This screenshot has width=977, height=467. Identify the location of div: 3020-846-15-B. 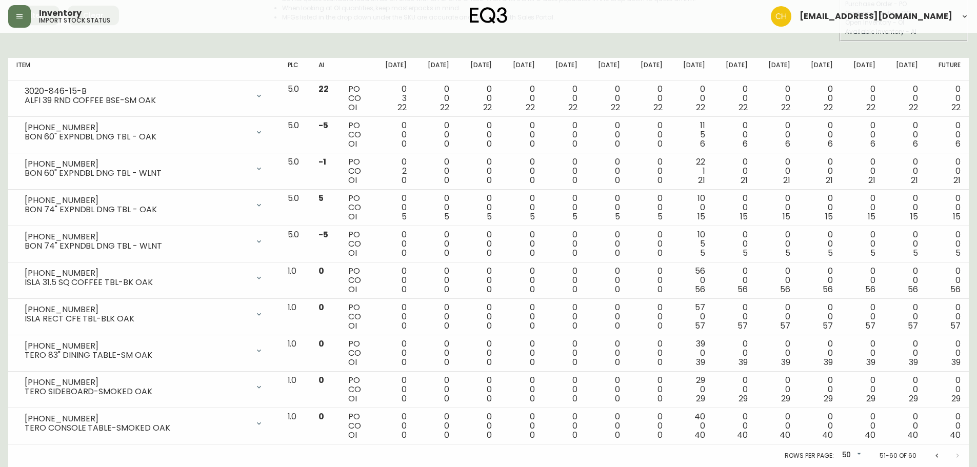
(136, 91).